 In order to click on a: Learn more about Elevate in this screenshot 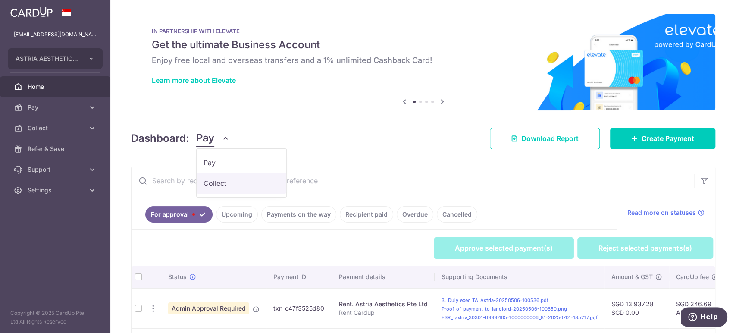, I will do `click(194, 80)`.